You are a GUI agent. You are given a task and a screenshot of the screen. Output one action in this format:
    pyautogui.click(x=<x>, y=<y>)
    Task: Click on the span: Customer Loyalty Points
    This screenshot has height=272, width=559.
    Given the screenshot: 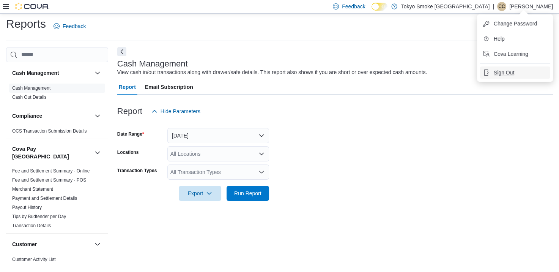 What is the action you would take?
    pyautogui.click(x=37, y=268)
    